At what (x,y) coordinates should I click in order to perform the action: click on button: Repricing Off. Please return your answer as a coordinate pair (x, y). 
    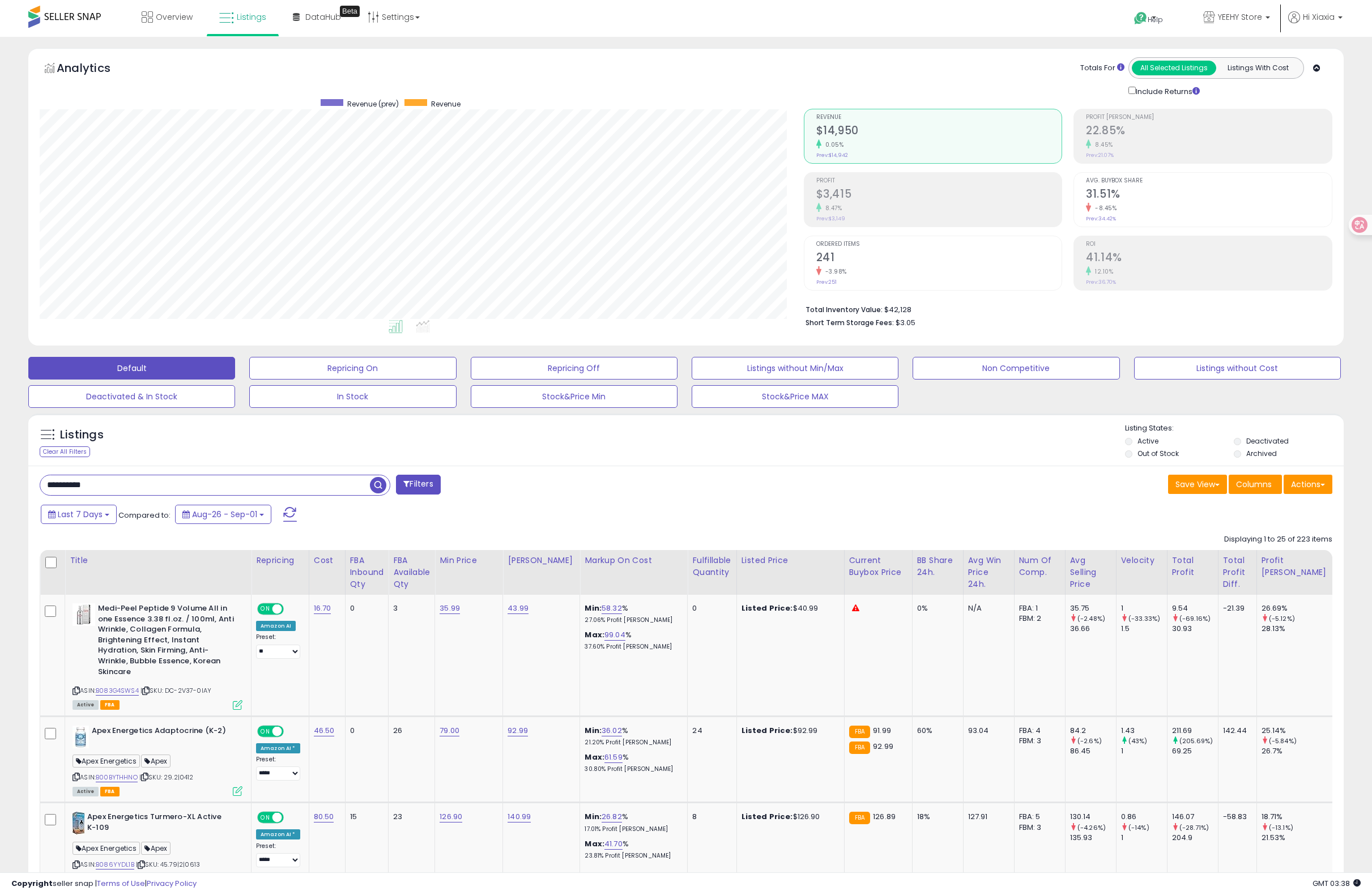
    Looking at the image, I should click on (574, 368).